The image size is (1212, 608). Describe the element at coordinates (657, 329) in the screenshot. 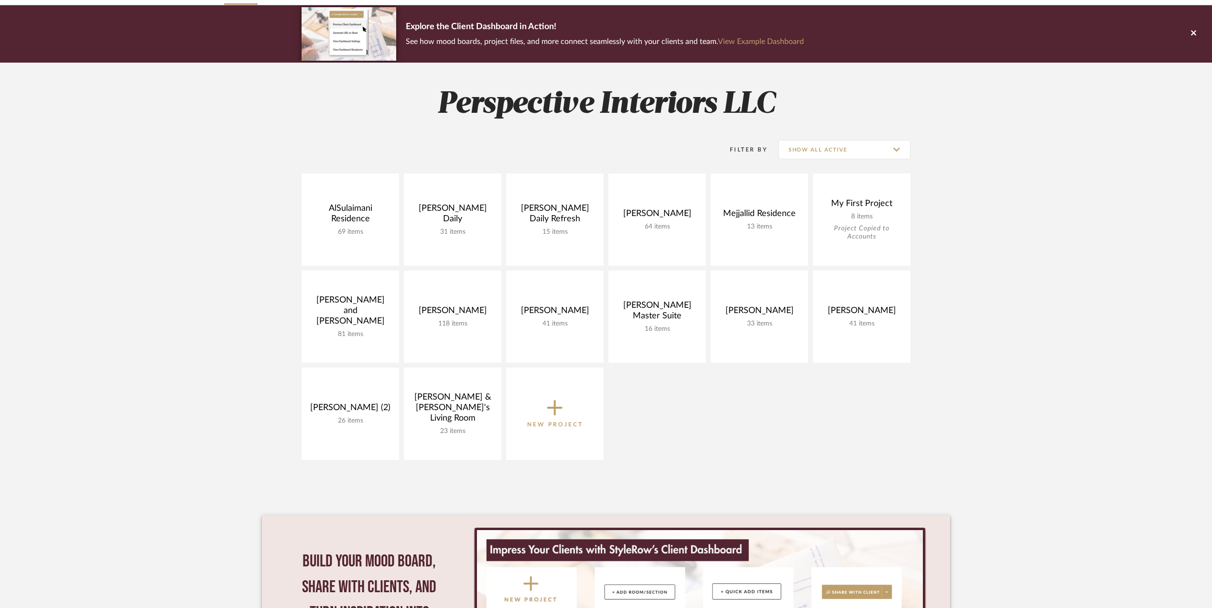

I see `div: 16 items` at that location.